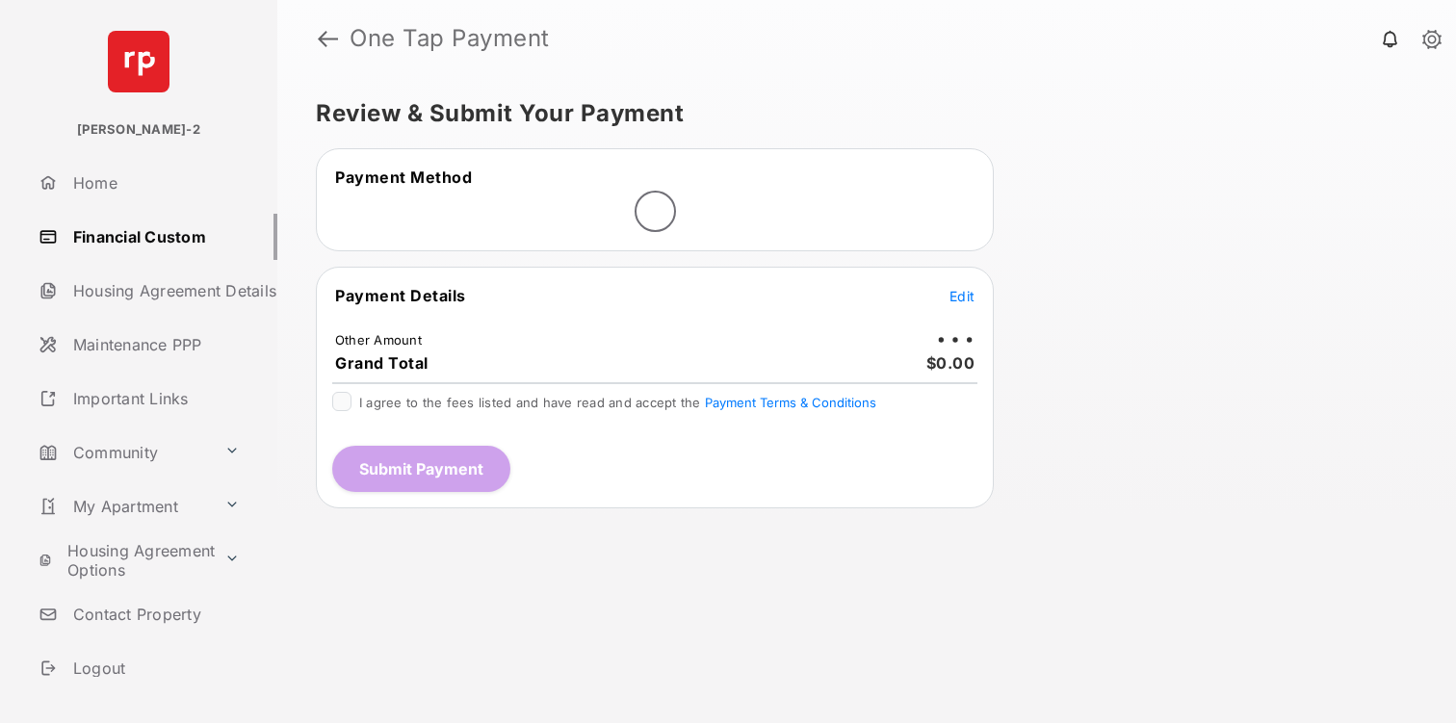  Describe the element at coordinates (962, 296) in the screenshot. I see `span: Edit` at that location.